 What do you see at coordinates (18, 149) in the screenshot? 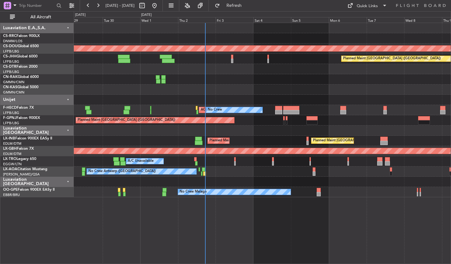
I see `a: LX-GBHFalcon 7X` at bounding box center [18, 149].